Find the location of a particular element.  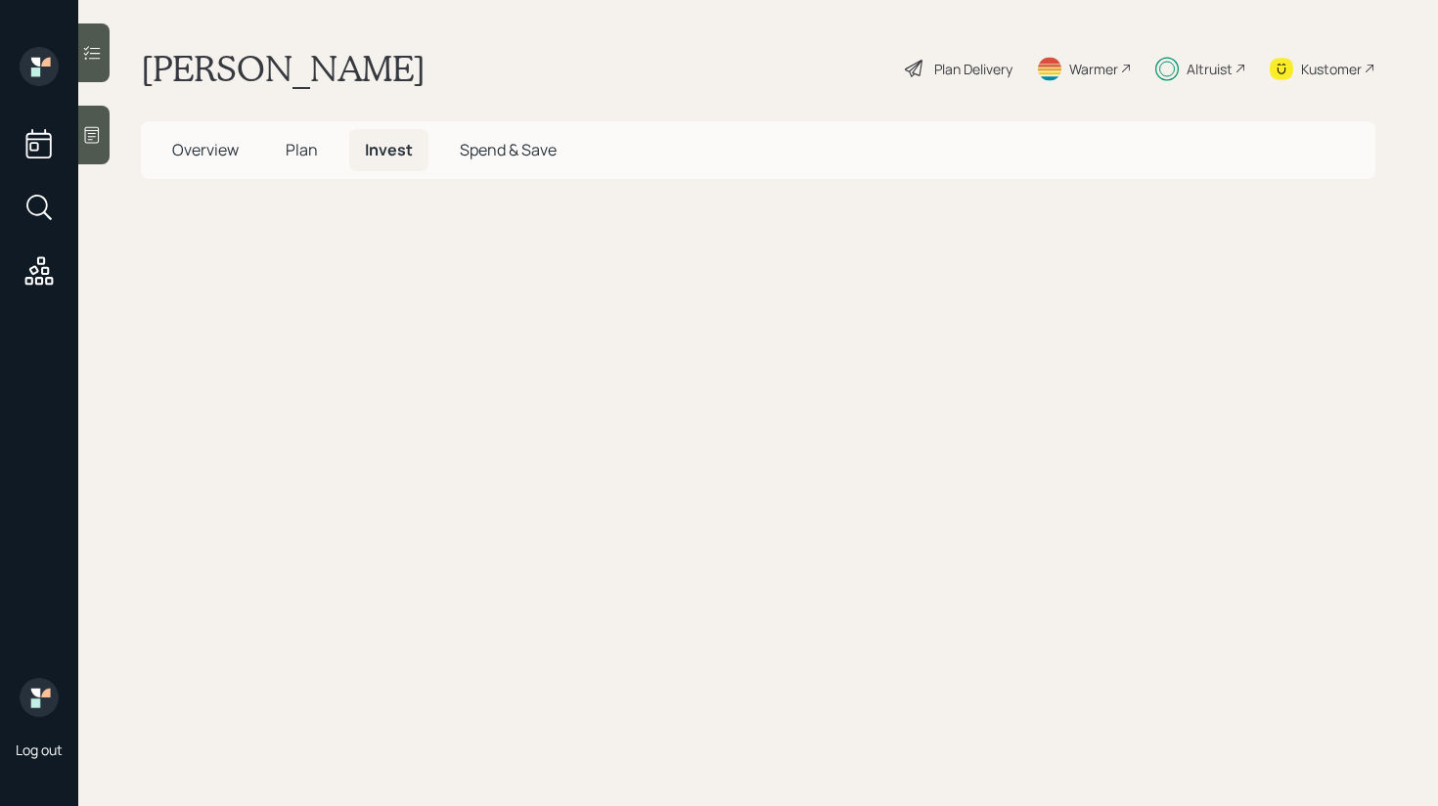

span: Overview is located at coordinates (205, 150).